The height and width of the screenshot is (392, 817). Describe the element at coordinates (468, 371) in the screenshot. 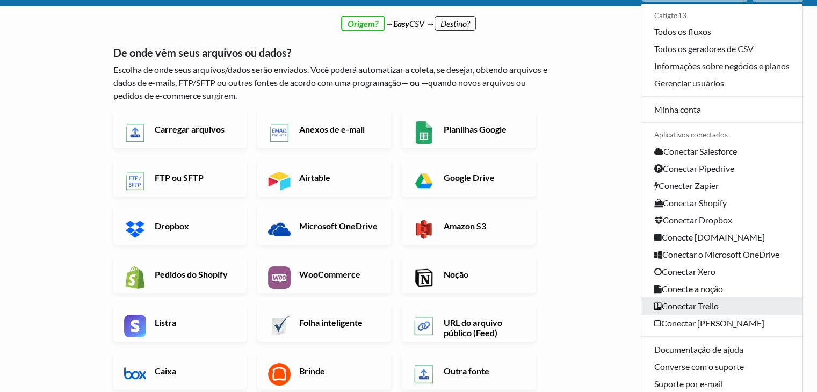

I see `a: Outra fonte` at that location.